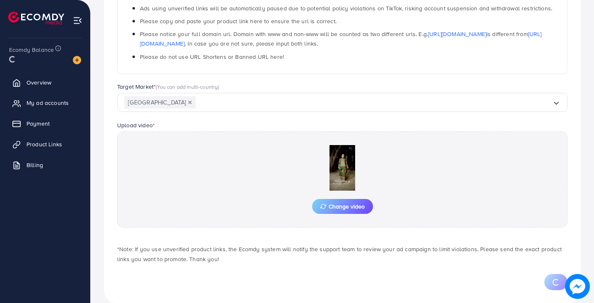 The image size is (594, 303). Describe the element at coordinates (342, 206) in the screenshot. I see `button: Change video` at that location.